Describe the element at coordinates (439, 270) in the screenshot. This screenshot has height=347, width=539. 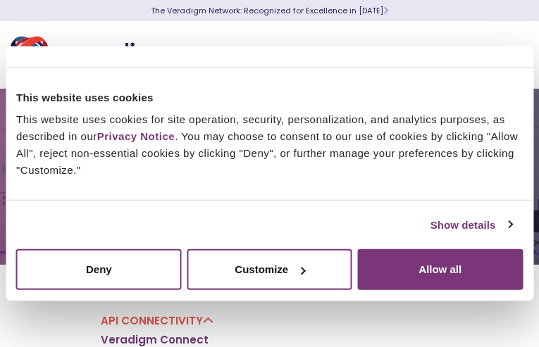
I see `button: Allow all` at that location.